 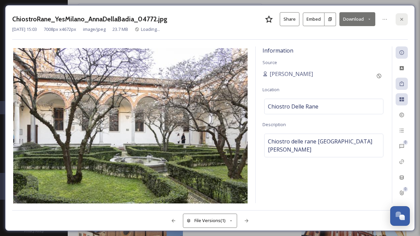 What do you see at coordinates (94, 29) in the screenshot?
I see `span: image/jpeg` at bounding box center [94, 29].